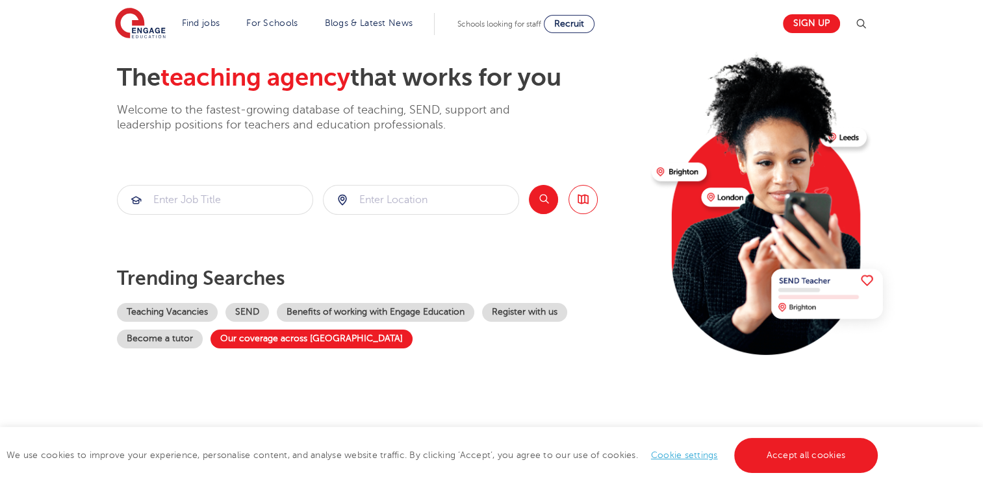 The image size is (983, 484). What do you see at coordinates (369, 23) in the screenshot?
I see `a: Blogs & Latest News` at bounding box center [369, 23].